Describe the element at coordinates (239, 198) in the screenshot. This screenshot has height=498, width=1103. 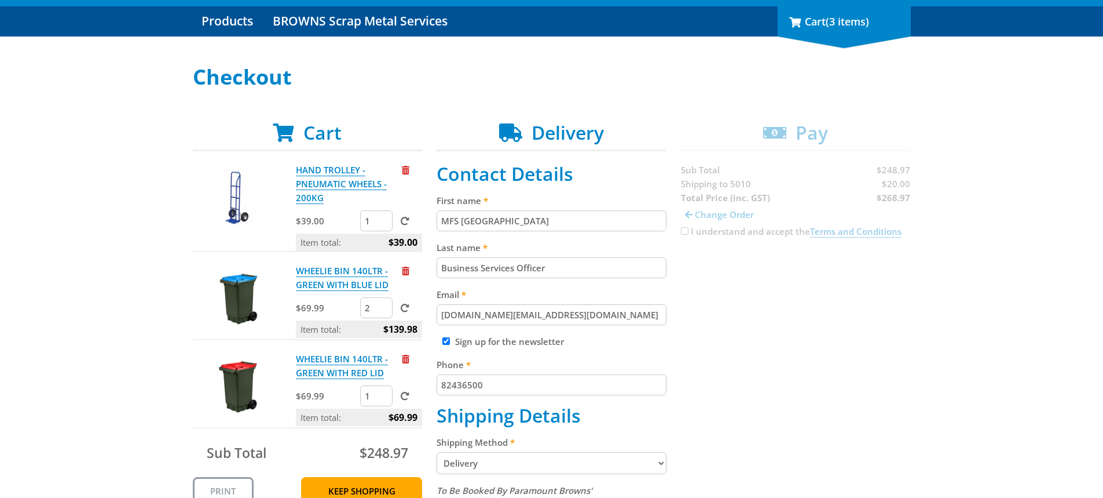
I see `img: HAND TROLLEY - PNEUMATIC WHEELS - 200KG` at that location.